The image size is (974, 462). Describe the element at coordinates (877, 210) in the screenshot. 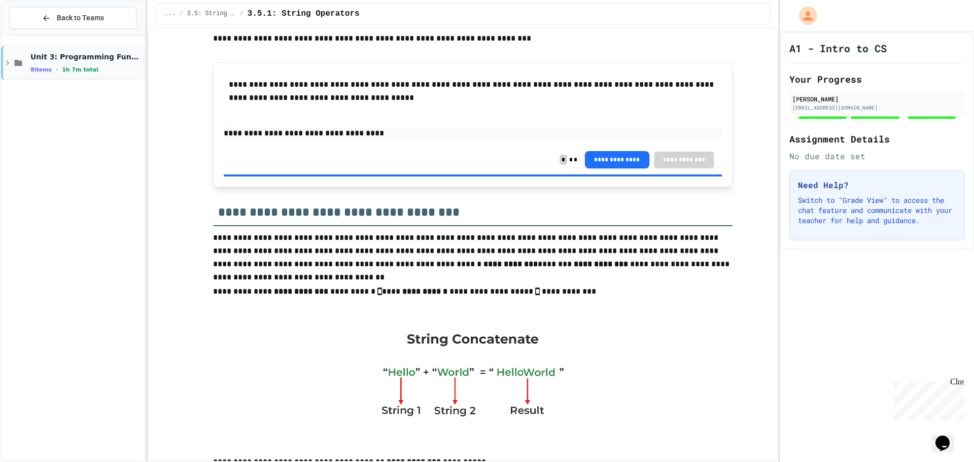

I see `p: Switch to "Grade View" to access the chat feature and communicate with your teacher for help and ...` at that location.